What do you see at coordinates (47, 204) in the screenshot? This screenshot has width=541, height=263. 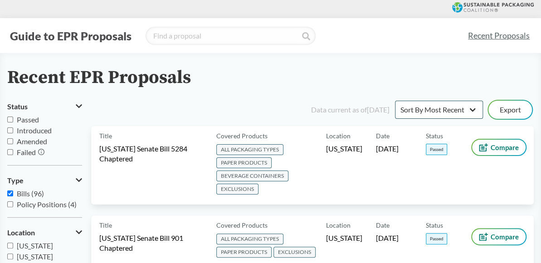 I see `span: Policy Positions (4)` at bounding box center [47, 204].